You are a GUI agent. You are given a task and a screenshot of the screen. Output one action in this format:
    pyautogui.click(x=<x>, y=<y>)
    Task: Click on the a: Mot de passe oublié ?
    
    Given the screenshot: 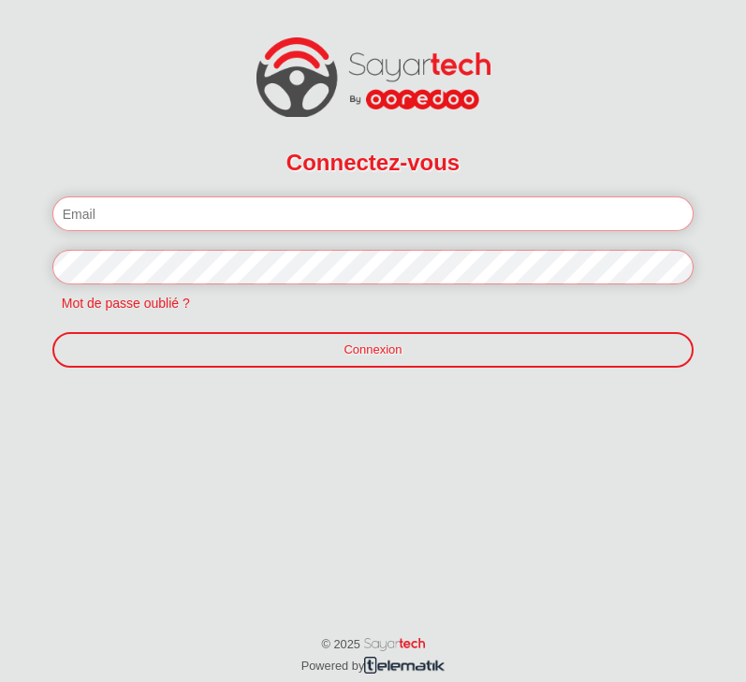 What is the action you would take?
    pyautogui.click(x=125, y=303)
    